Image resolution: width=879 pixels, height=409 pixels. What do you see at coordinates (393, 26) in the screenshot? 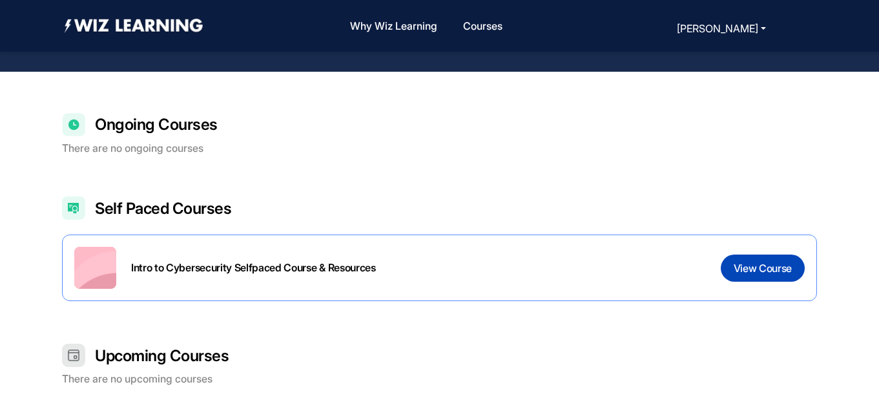
I see `a: Why Wiz Learning` at bounding box center [393, 26].